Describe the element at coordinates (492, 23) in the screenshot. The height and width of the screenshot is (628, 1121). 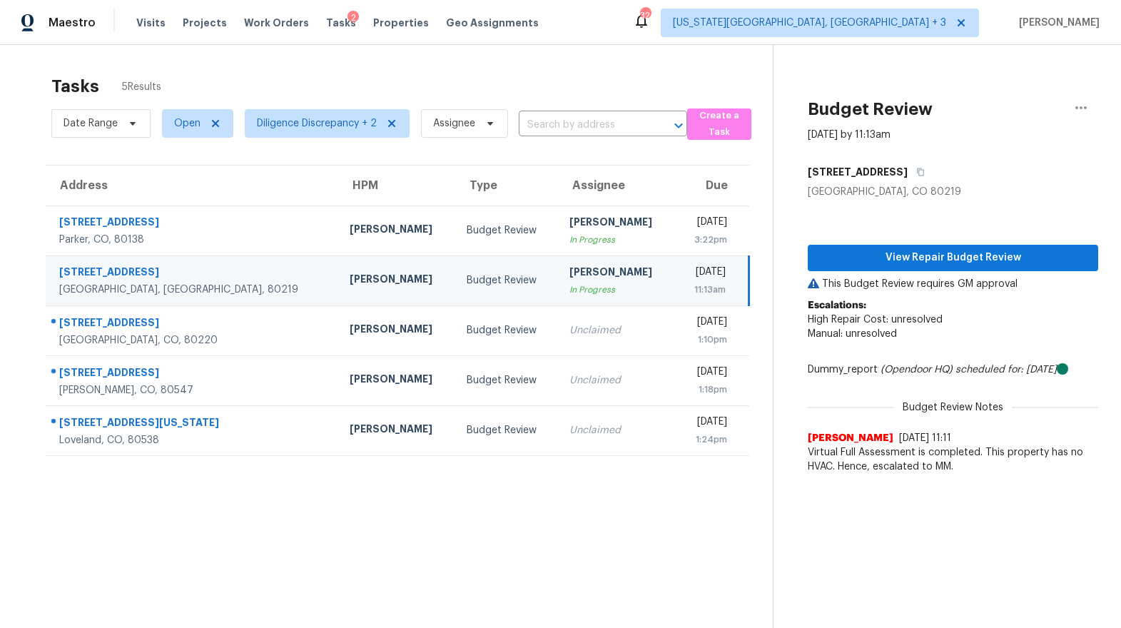
I see `span: Geo Assignments` at that location.